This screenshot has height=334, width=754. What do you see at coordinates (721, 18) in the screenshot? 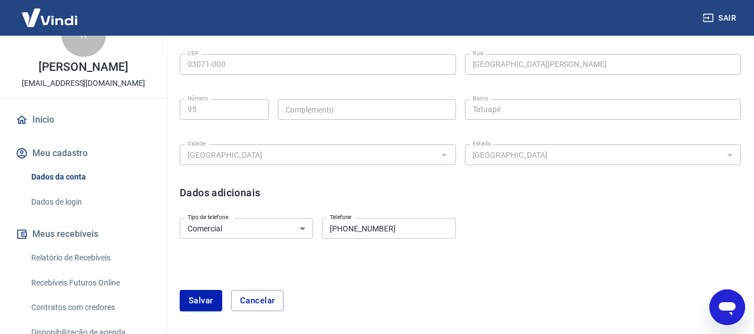
I see `button: Sair` at bounding box center [721, 18].